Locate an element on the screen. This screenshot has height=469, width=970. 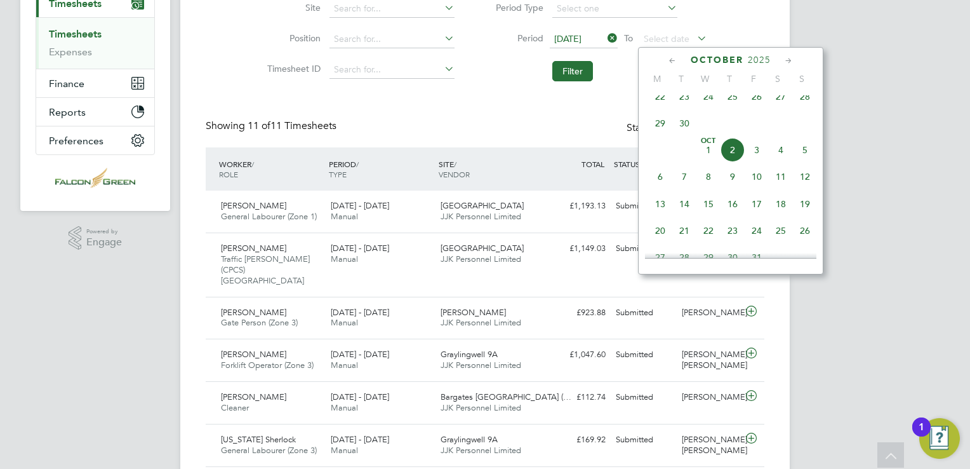
span: 14 is located at coordinates (684, 204).